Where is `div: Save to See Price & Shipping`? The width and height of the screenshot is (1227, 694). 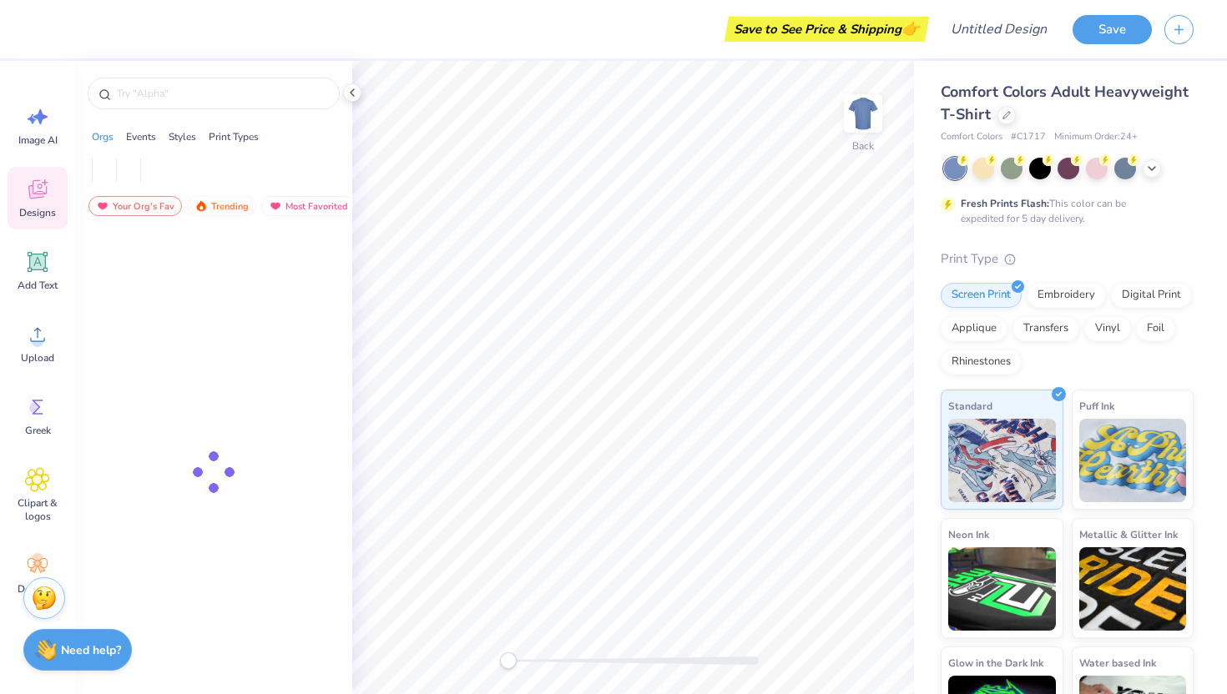 div: Save to See Price & Shipping is located at coordinates (826, 29).